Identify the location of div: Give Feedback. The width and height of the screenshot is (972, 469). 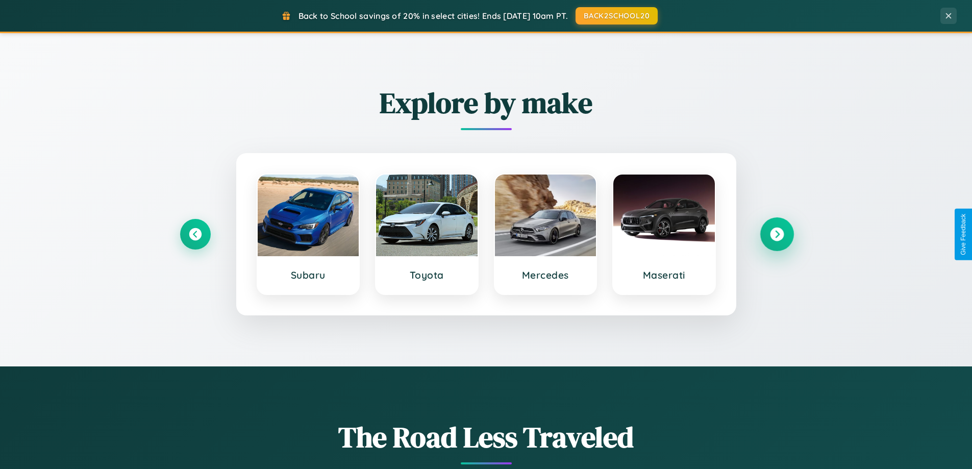
(964, 234).